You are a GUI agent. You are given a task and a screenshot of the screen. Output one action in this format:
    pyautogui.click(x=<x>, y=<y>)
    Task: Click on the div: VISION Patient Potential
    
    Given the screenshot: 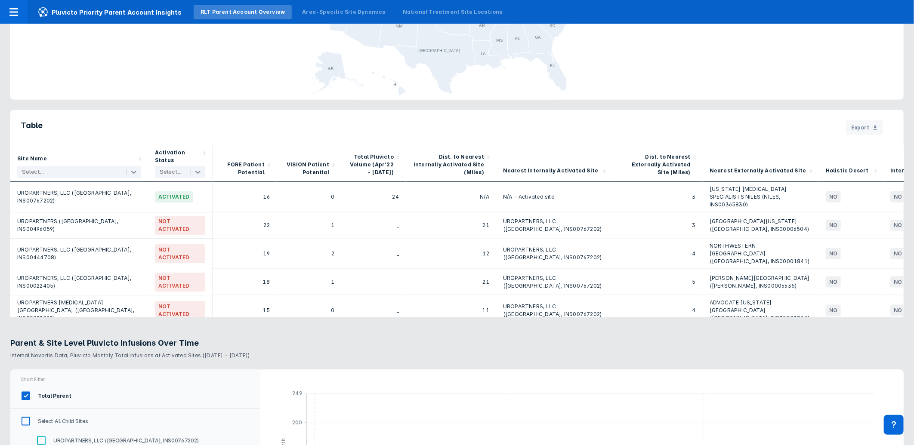 What is the action you would take?
    pyautogui.click(x=306, y=169)
    